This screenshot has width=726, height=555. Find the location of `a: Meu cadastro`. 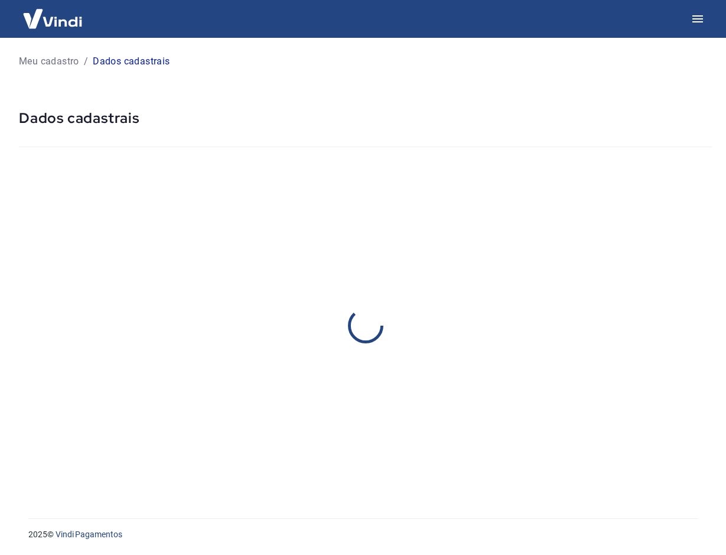

a: Meu cadastro is located at coordinates (49, 61).